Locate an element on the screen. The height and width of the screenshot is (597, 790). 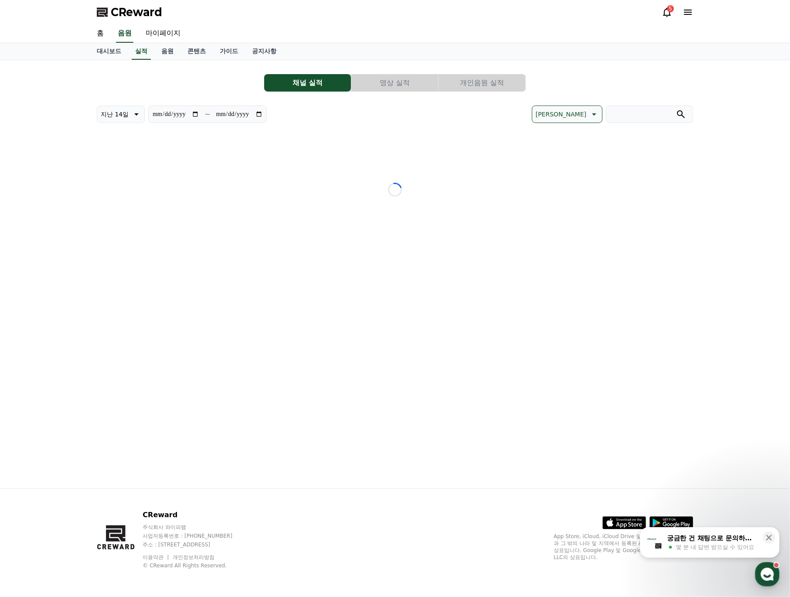
button: 개인음원 실적 is located at coordinates (482, 83).